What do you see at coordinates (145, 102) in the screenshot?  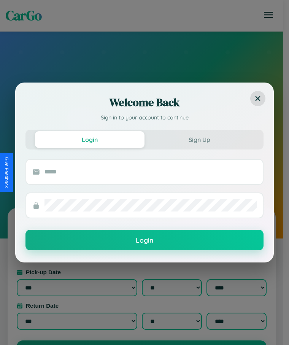 I see `h2: Welcome Back` at bounding box center [145, 102].